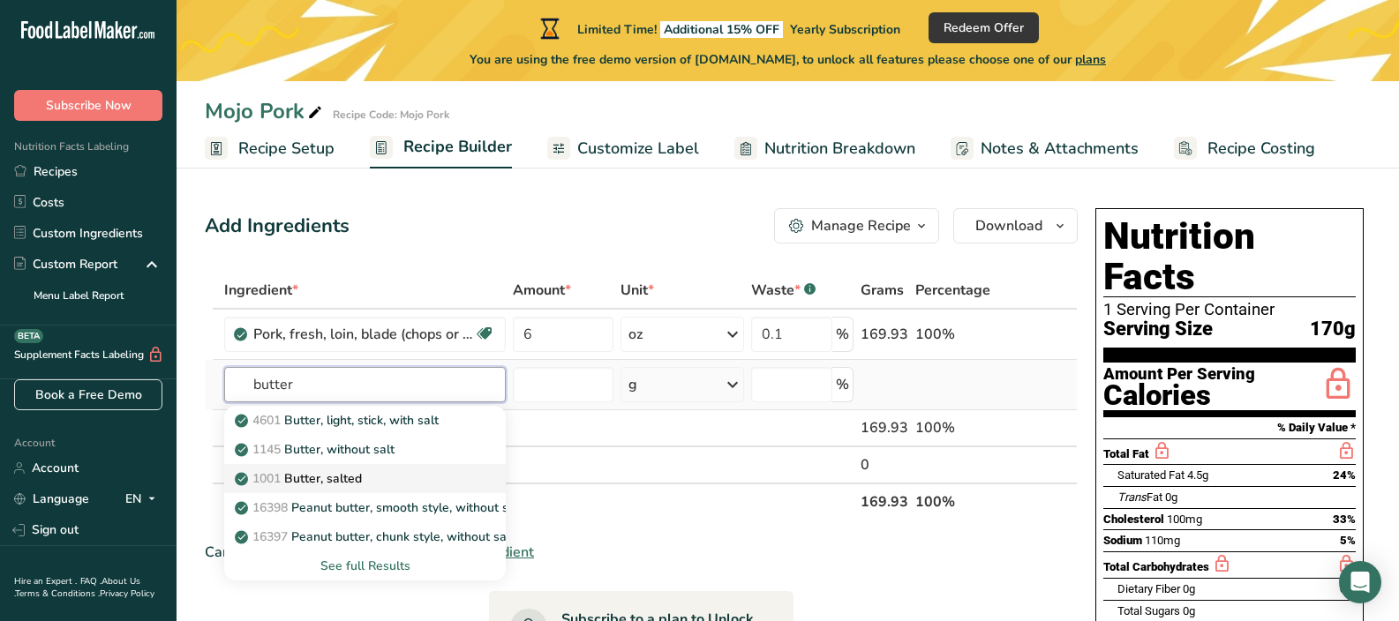 The width and height of the screenshot is (1399, 621). What do you see at coordinates (1179, 374) in the screenshot?
I see `div: Amount Per Serving` at bounding box center [1179, 374].